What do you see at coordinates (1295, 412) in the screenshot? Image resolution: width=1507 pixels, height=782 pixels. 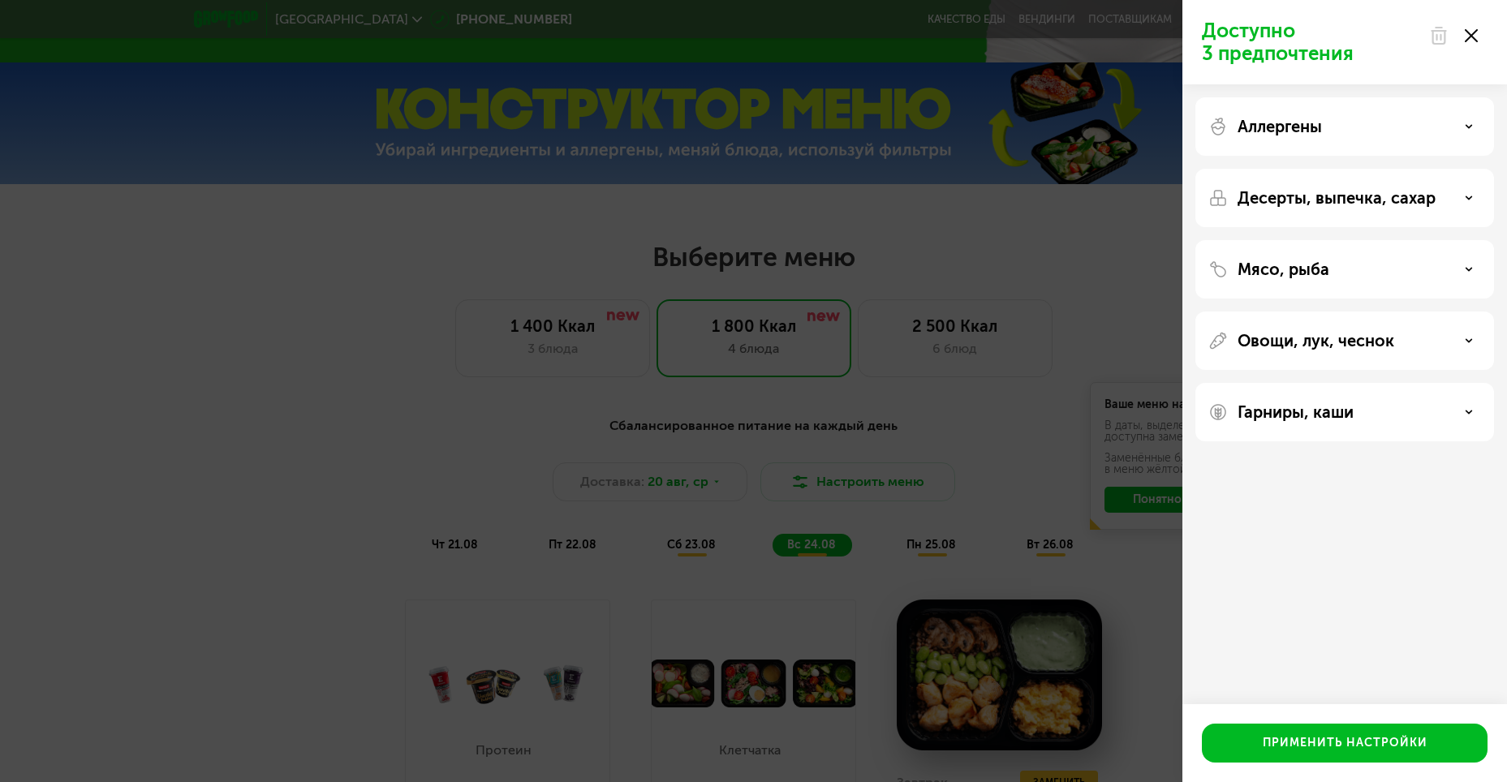 I see `p: Гарниры, каши` at bounding box center [1295, 412].